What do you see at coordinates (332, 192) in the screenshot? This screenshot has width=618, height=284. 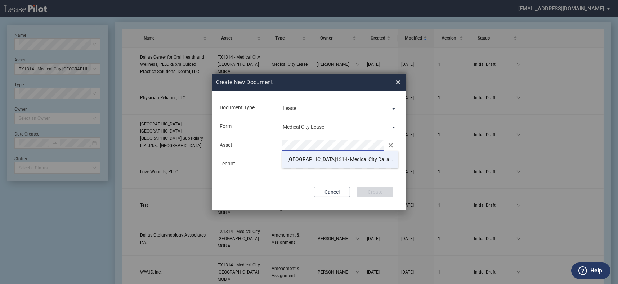 I see `button: Cancel` at bounding box center [332, 192].